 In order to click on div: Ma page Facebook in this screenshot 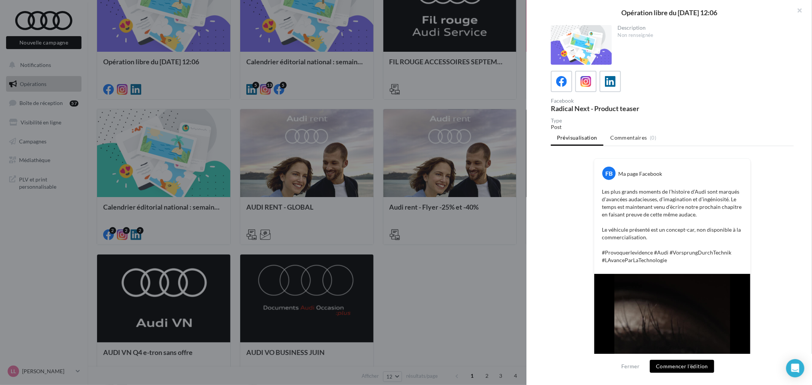, I will do `click(640, 174)`.